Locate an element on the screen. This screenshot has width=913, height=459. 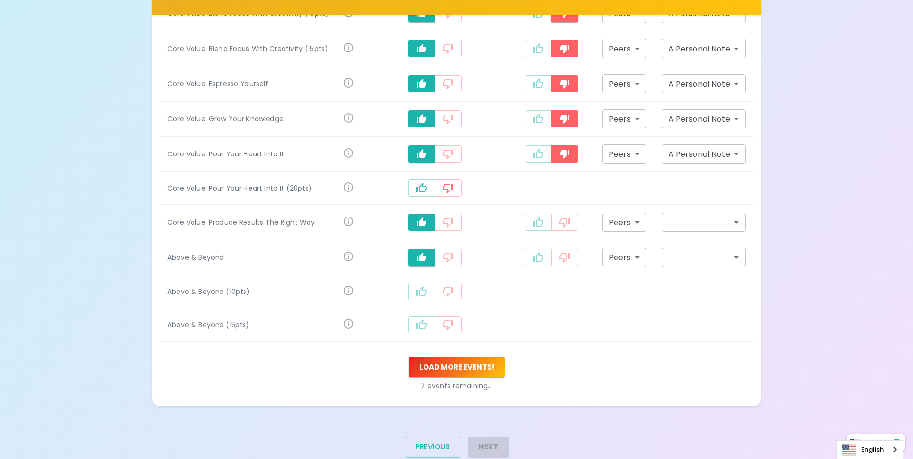
div: Above & Beyond (15pts) is located at coordinates (255, 325).